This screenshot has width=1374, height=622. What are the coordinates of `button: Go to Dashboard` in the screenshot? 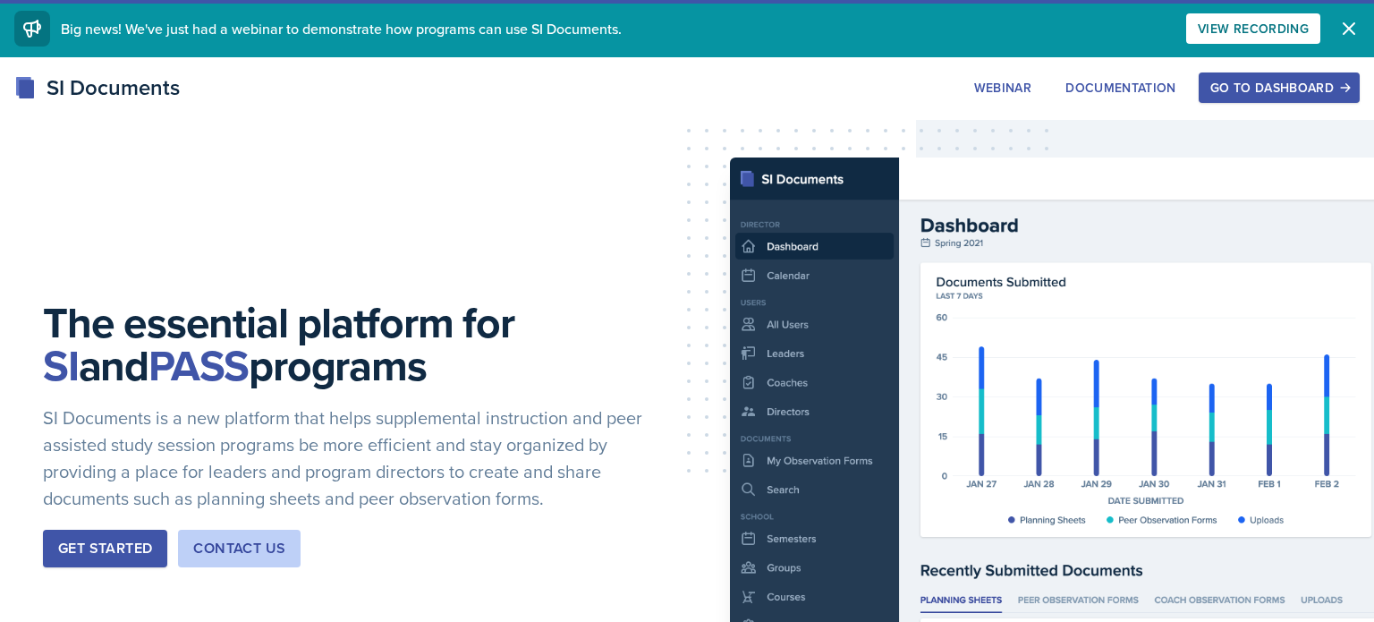 It's located at (1279, 88).